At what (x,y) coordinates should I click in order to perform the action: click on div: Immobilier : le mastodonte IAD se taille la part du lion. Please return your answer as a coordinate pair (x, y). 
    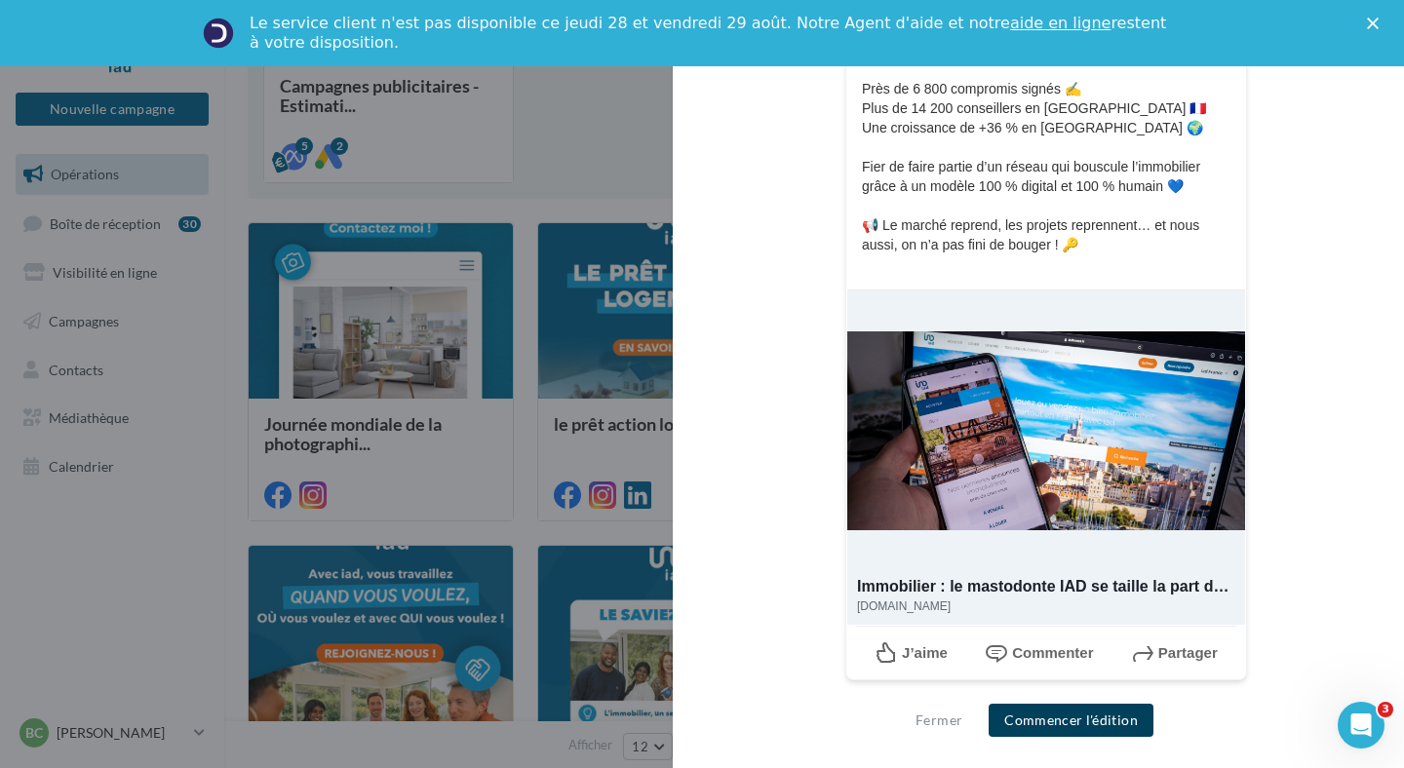
    Looking at the image, I should click on (1045, 586).